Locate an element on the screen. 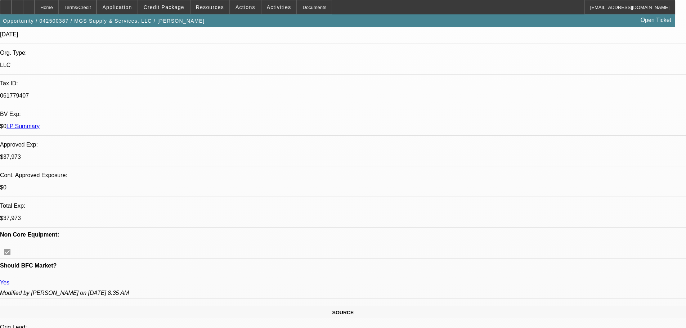 Image resolution: width=686 pixels, height=328 pixels. span: Application is located at coordinates (117, 7).